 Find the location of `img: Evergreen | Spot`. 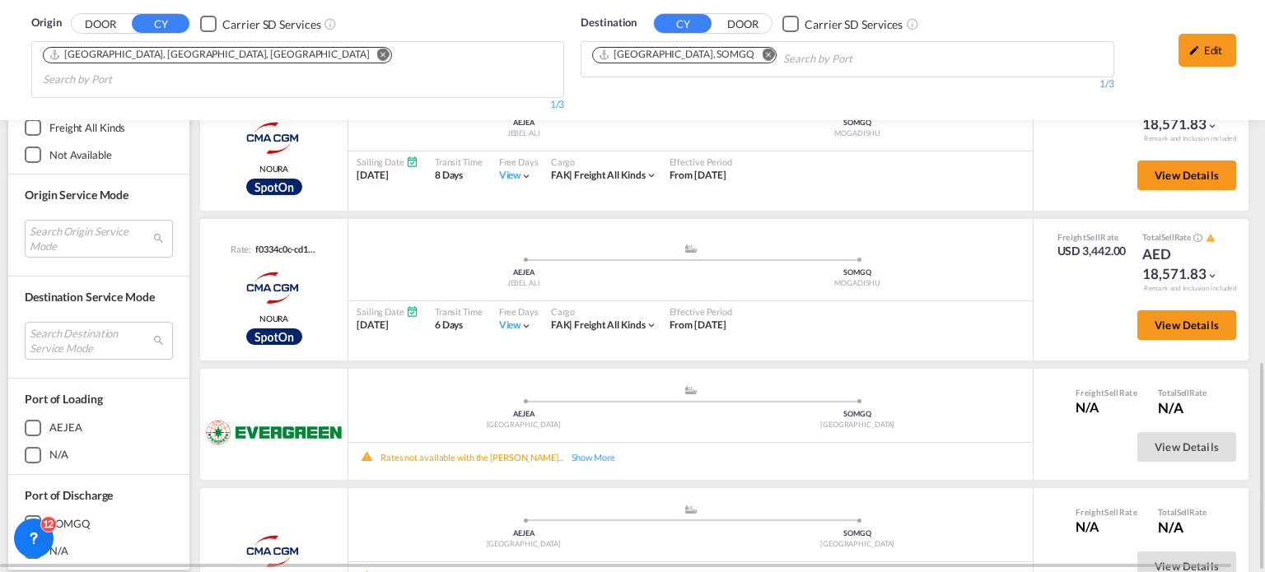

img: Evergreen | Spot is located at coordinates (273, 432).